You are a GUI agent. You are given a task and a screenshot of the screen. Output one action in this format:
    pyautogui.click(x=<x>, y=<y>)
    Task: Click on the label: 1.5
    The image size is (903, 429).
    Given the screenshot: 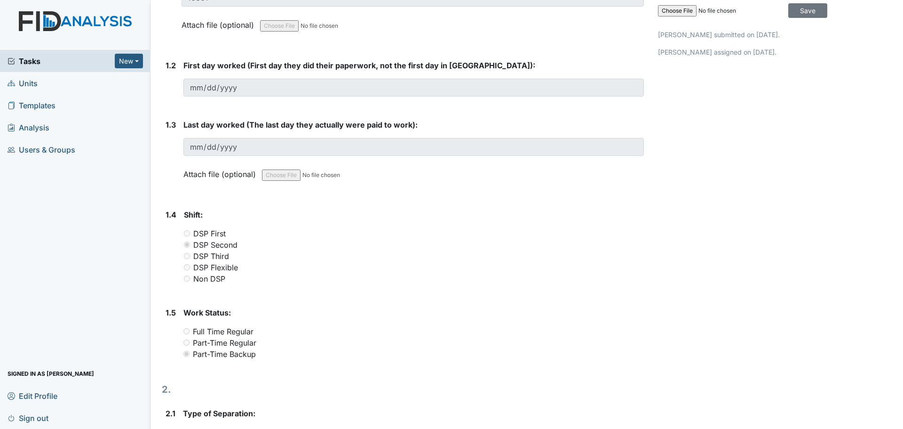 What is the action you would take?
    pyautogui.click(x=171, y=312)
    